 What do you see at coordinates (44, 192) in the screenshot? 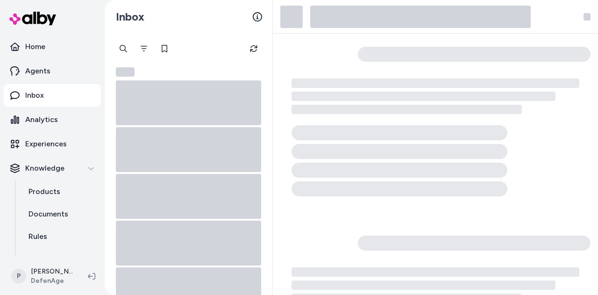
I see `p: Products` at bounding box center [44, 192].